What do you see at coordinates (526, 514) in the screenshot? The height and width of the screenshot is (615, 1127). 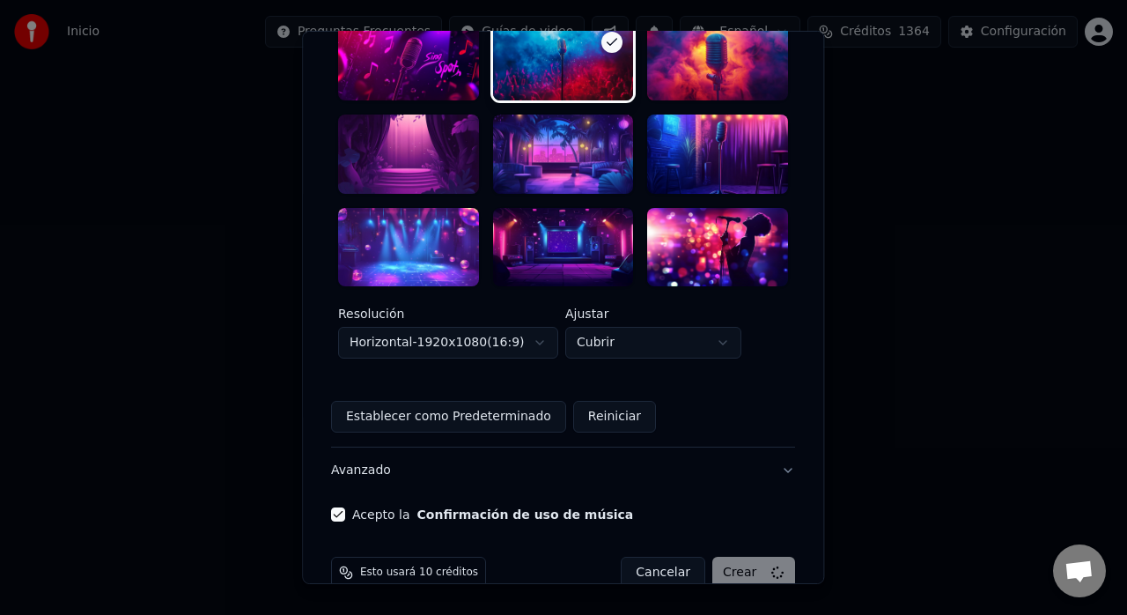 I see `button: Acepto la` at bounding box center [526, 514].